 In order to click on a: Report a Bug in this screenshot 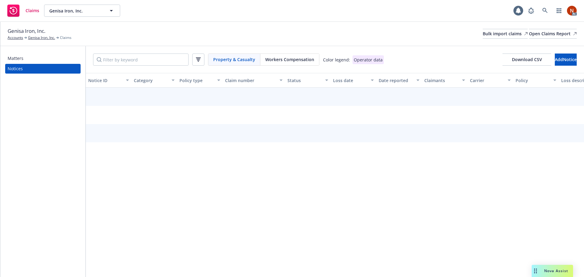, I will do `click(531, 11)`.